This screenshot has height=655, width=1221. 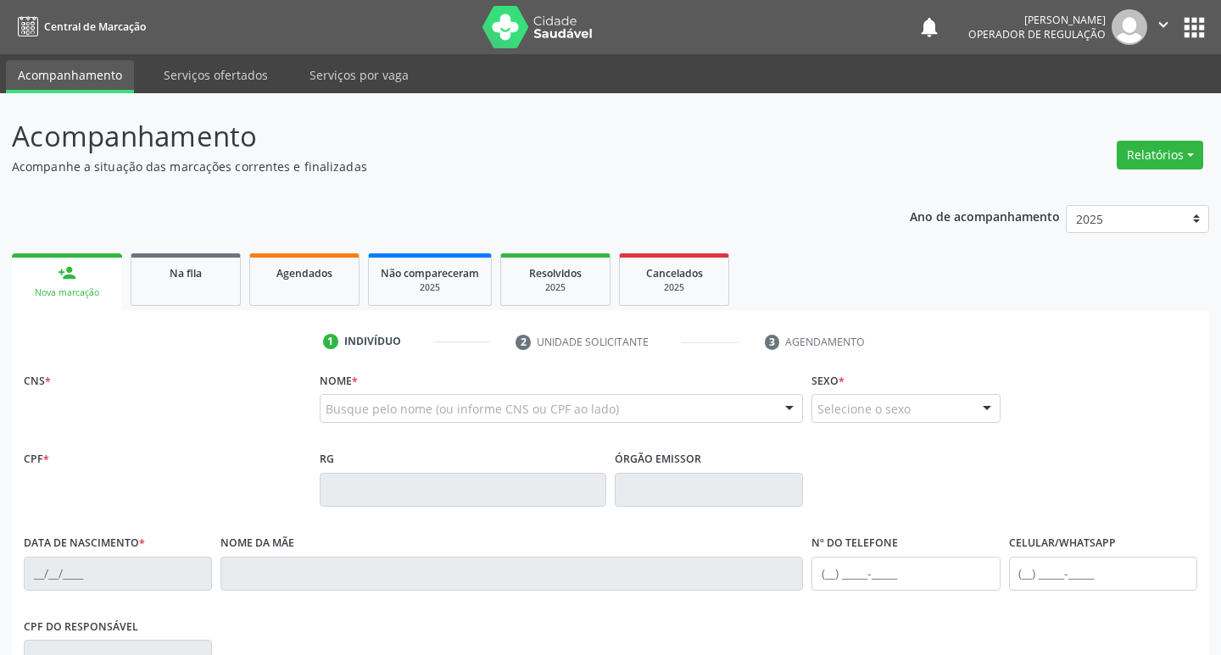 I want to click on p: Ano de acompanhamento, so click(x=984, y=215).